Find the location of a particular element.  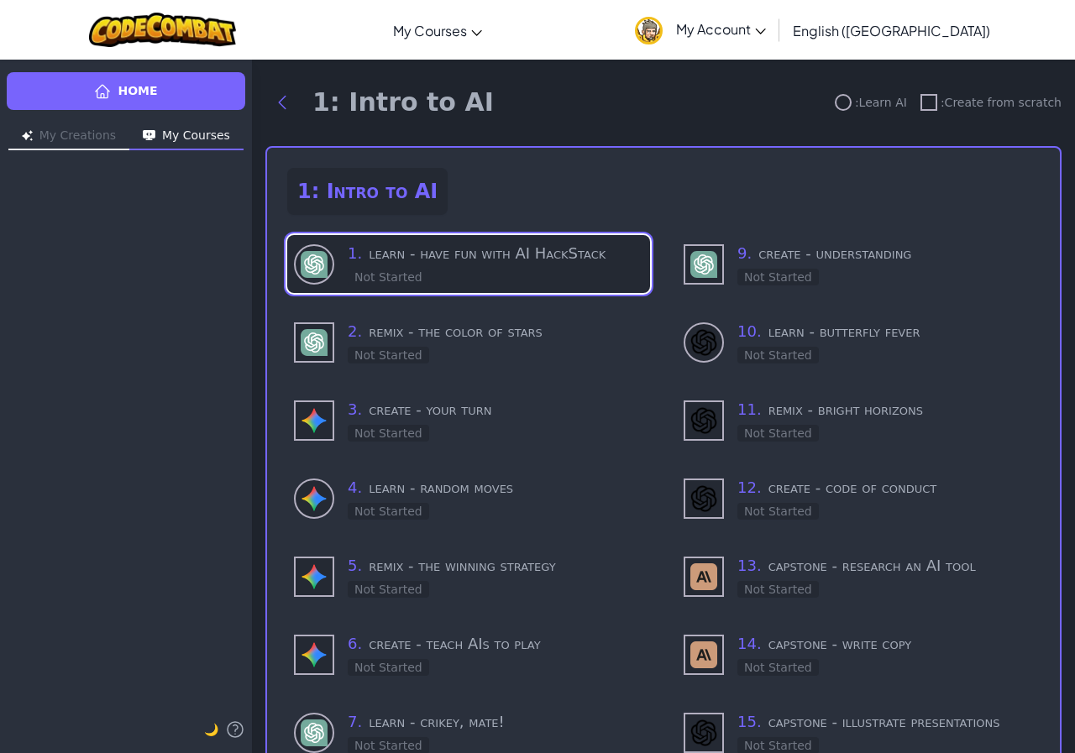

h2: 1: Intro to AI is located at coordinates (367, 191).